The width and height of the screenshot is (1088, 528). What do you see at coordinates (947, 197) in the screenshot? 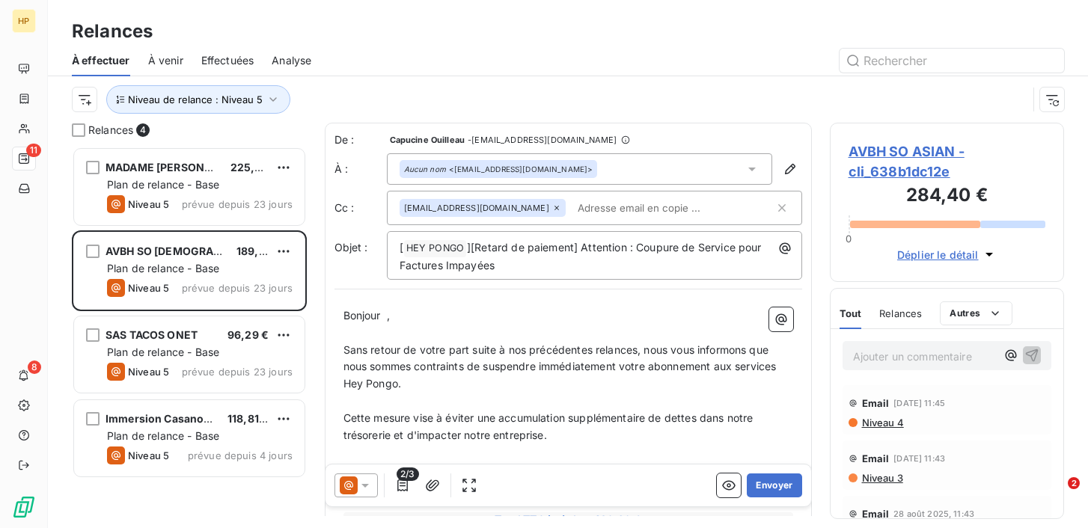
I see `h3: 284,40 €` at bounding box center [947, 197].